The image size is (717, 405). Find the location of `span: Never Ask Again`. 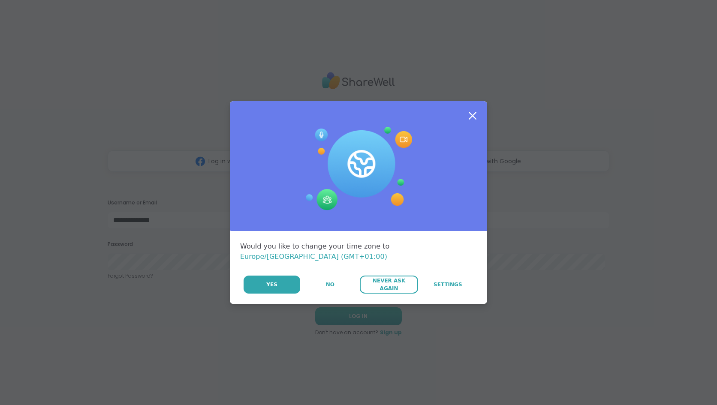

span: Never Ask Again is located at coordinates (388, 285).